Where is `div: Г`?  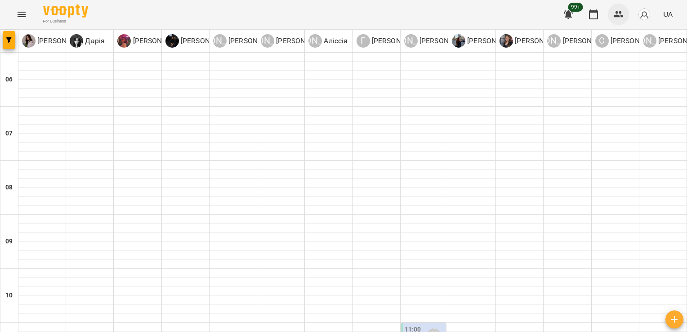 div: Г is located at coordinates (363, 41).